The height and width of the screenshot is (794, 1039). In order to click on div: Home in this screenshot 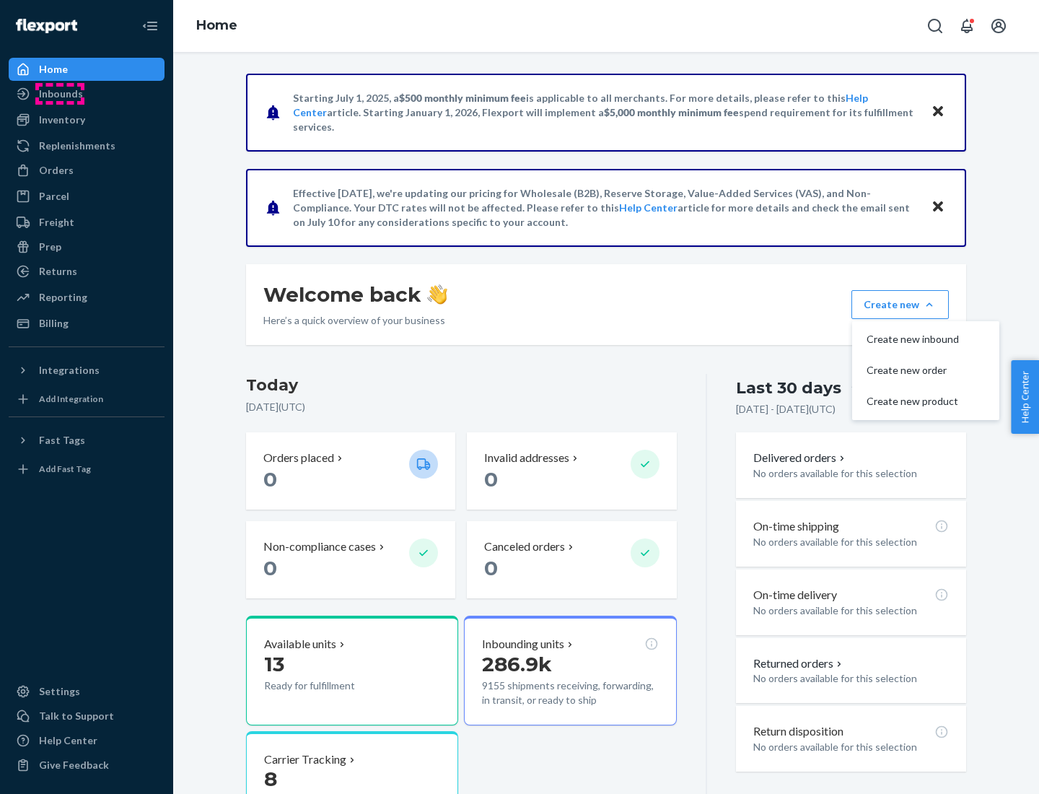, I will do `click(53, 69)`.